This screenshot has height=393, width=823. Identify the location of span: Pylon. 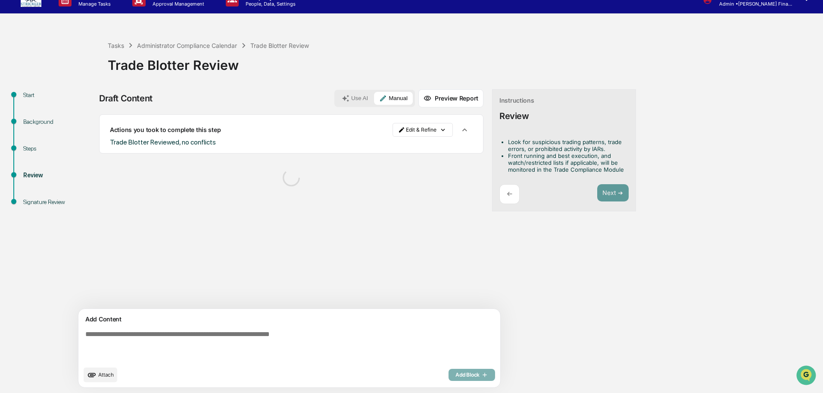
(95, 204).